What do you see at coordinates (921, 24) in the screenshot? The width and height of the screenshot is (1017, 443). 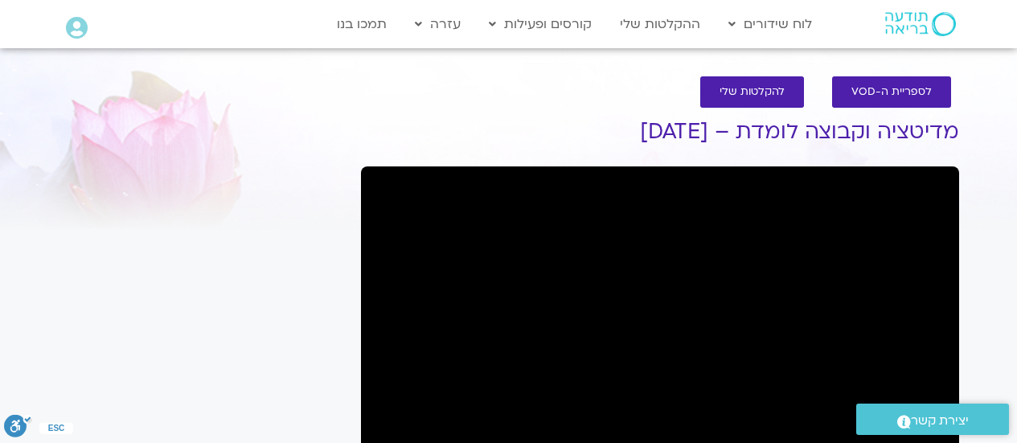 I see `img: תודעה בריאה` at bounding box center [921, 24].